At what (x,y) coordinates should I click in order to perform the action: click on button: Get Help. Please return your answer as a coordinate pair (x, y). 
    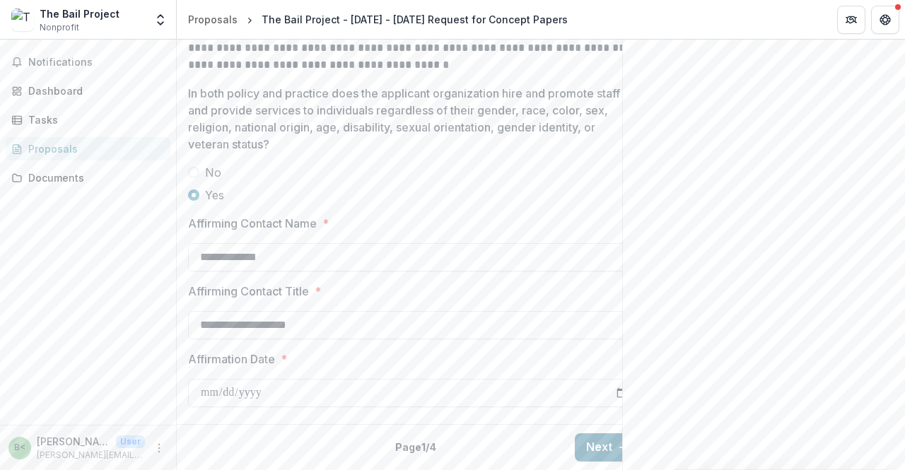
    Looking at the image, I should click on (885, 20).